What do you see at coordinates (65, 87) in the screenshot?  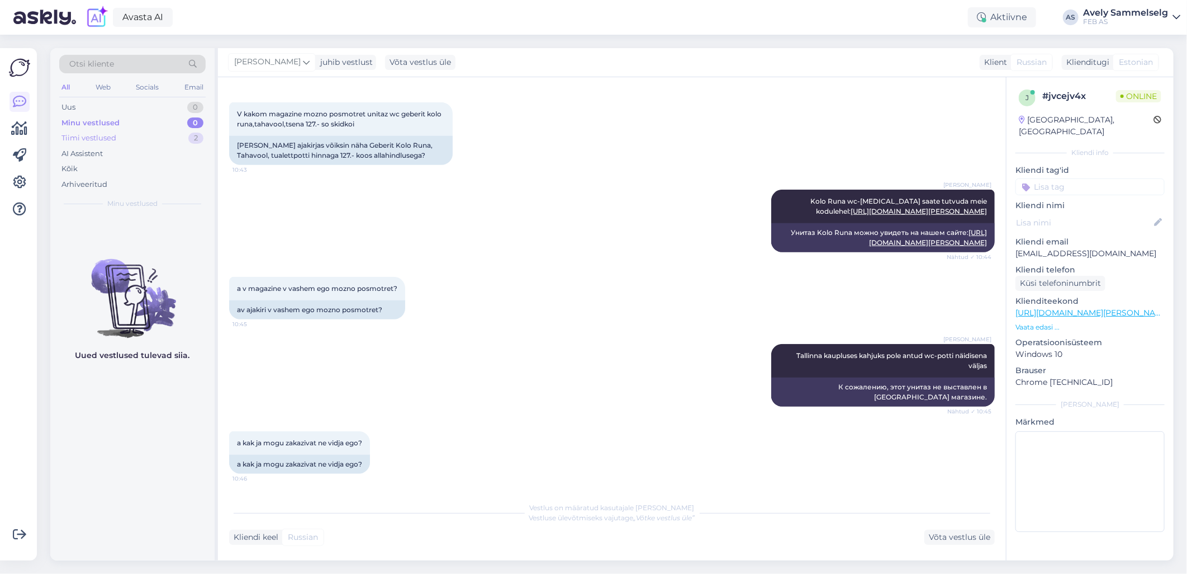 I see `div: All` at bounding box center [65, 87].